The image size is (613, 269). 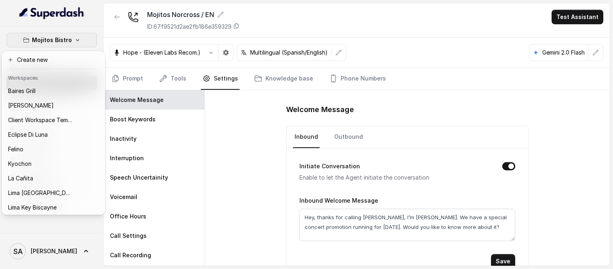 What do you see at coordinates (22, 91) in the screenshot?
I see `p: Baires Grill` at bounding box center [22, 91].